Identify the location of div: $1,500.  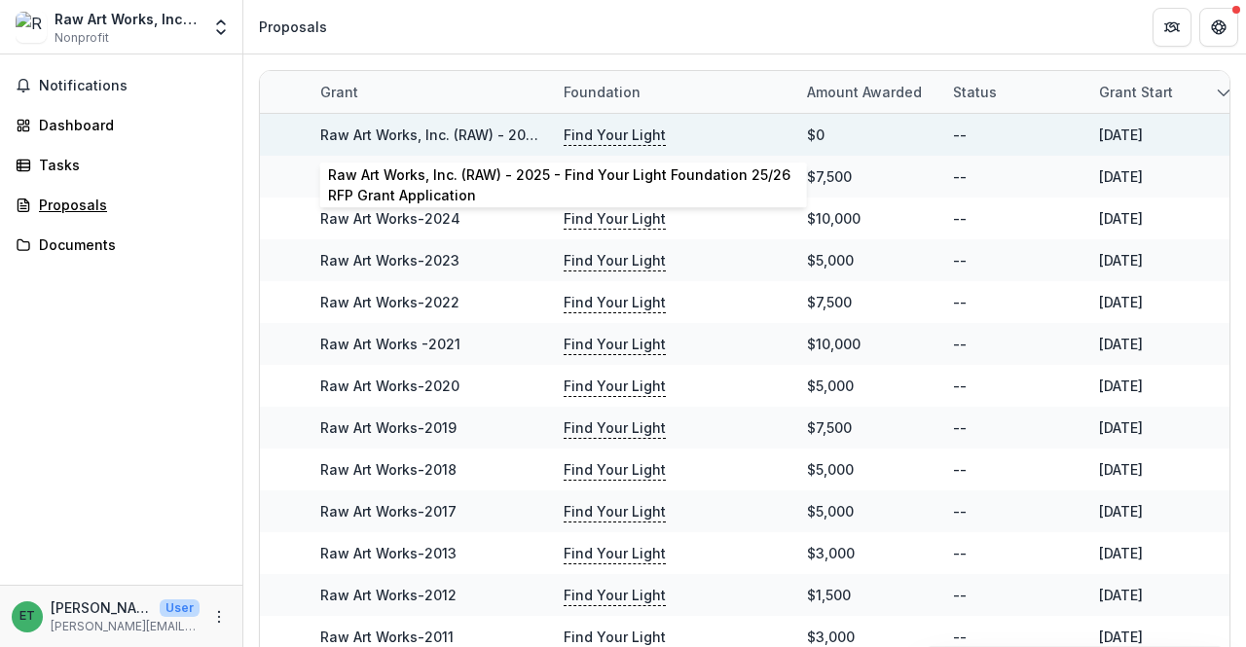
(828, 595).